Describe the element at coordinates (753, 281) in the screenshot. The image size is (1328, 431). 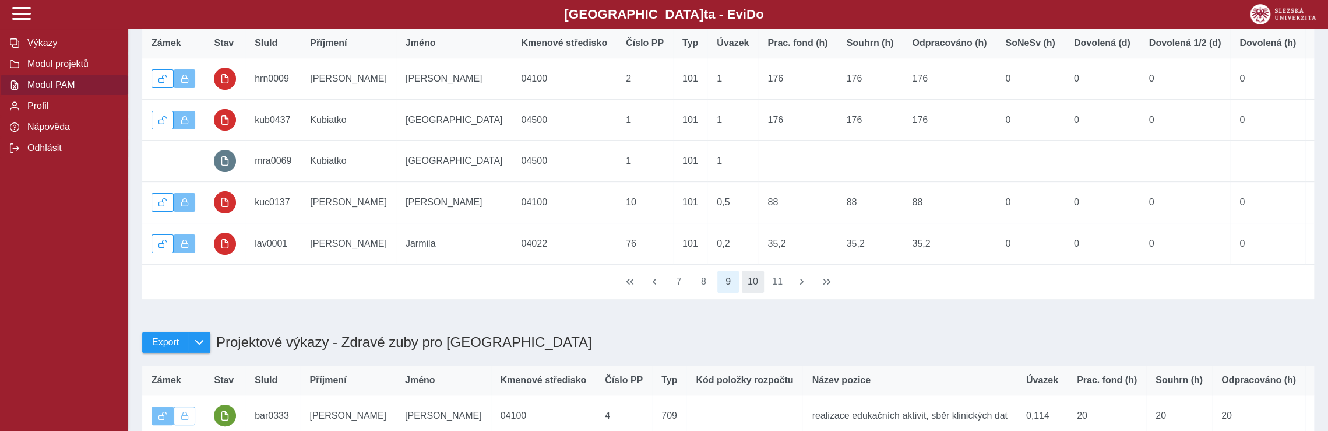
I see `button: 10` at that location.